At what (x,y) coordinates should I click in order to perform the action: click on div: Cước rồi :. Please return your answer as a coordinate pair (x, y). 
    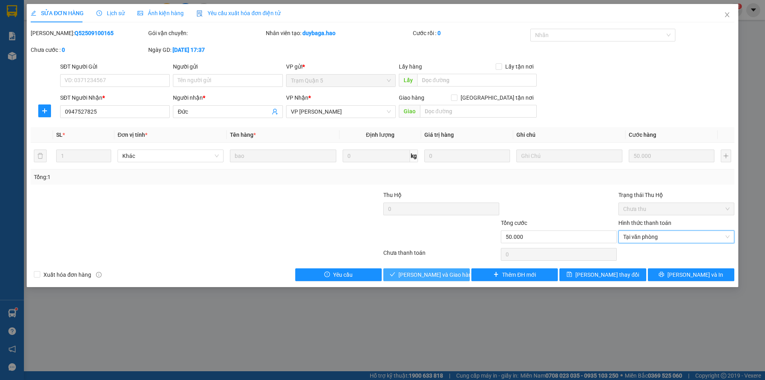
    Looking at the image, I should click on (471, 33).